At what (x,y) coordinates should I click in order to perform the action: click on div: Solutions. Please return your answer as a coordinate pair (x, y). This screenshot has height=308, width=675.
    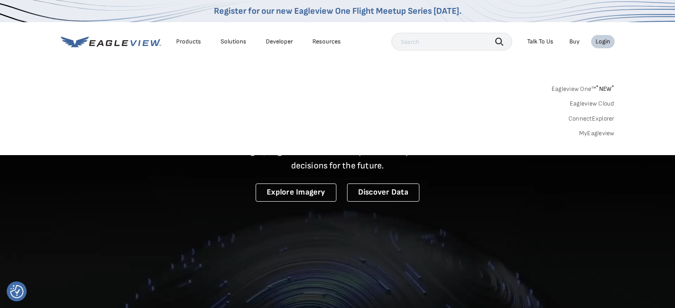
    Looking at the image, I should click on (233, 42).